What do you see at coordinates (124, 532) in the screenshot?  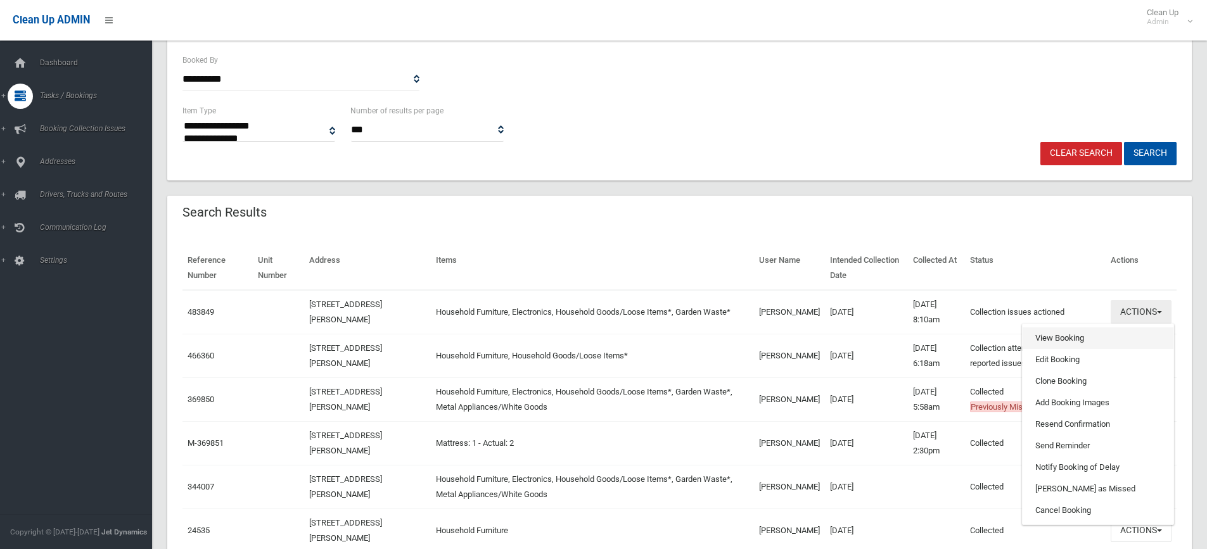 I see `strong: Jet Dynamics` at bounding box center [124, 532].